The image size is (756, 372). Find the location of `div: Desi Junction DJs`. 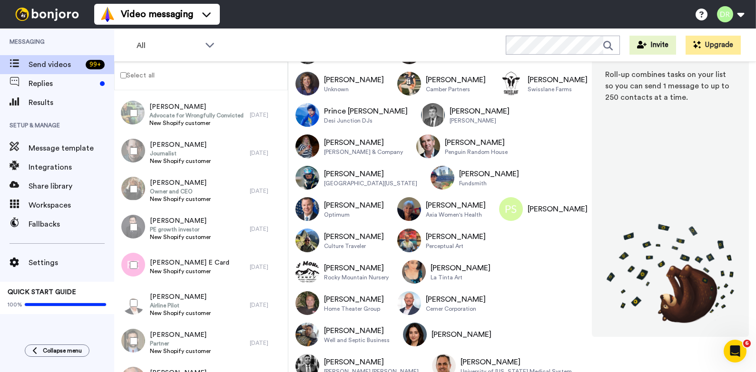

div: Desi Junction DJs is located at coordinates (366, 121).